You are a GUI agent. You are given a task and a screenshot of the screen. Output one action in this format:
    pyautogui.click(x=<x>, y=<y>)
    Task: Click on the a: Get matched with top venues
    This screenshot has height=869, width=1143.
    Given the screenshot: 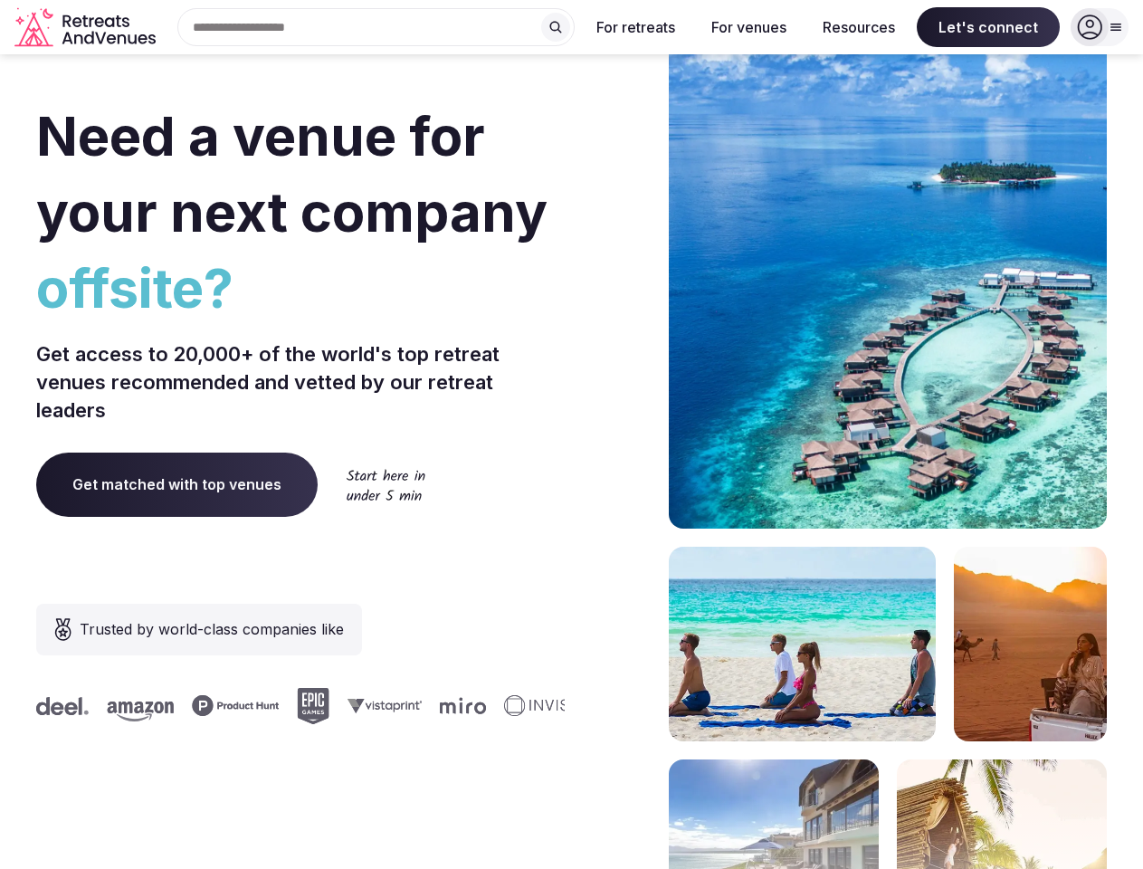 What is the action you would take?
    pyautogui.click(x=176, y=484)
    